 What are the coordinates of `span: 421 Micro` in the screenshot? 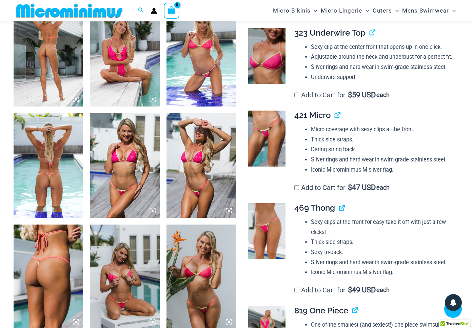 It's located at (312, 115).